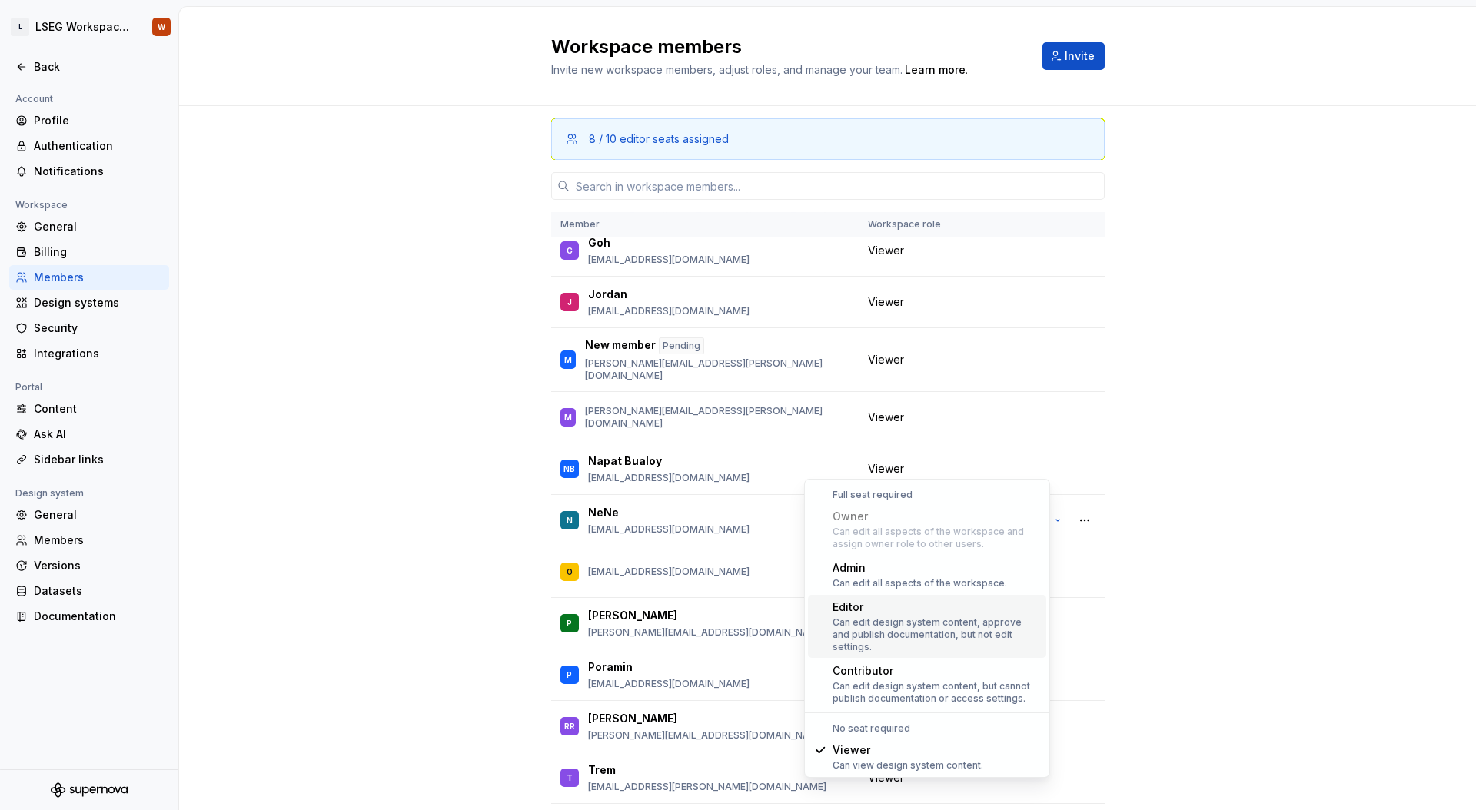 The width and height of the screenshot is (1476, 810). I want to click on div: Documentation, so click(98, 617).